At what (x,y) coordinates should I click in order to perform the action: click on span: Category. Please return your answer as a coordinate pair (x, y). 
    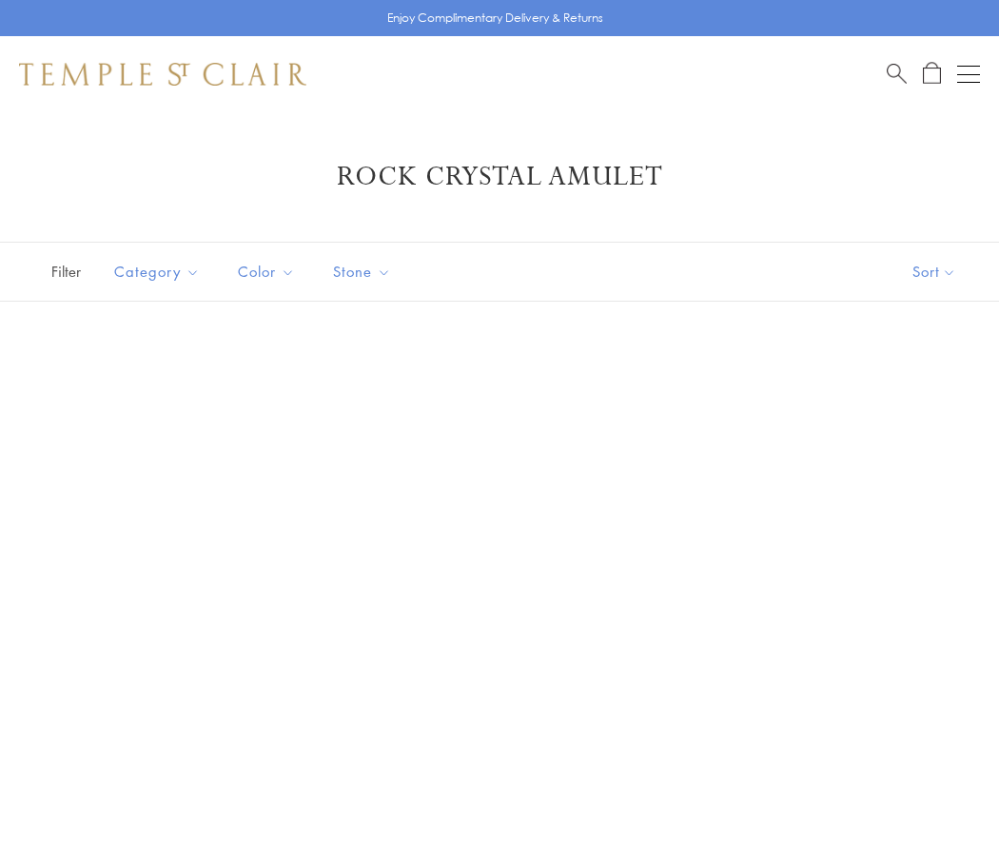
    Looking at the image, I should click on (159, 271).